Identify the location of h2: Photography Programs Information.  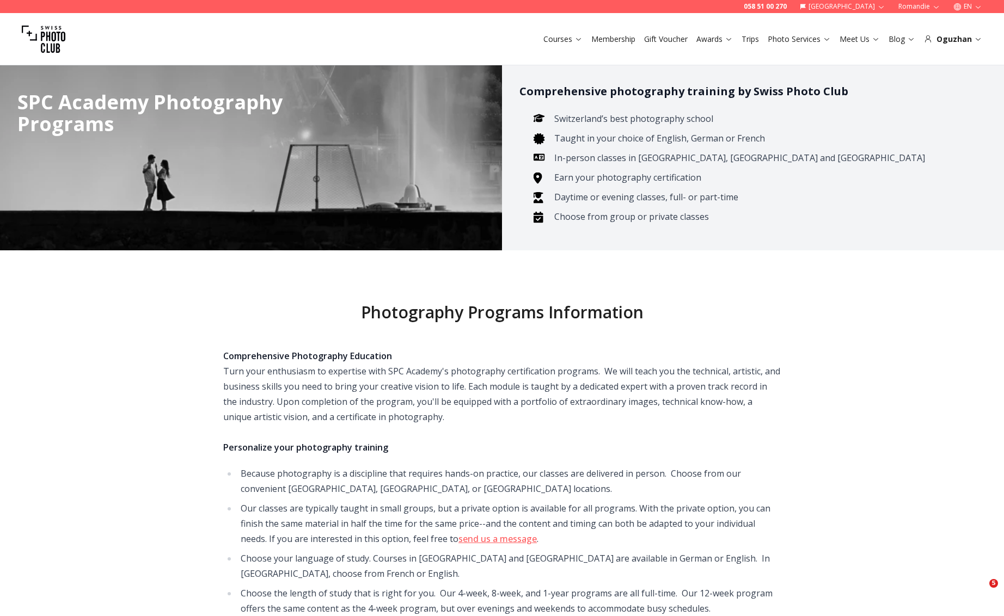
(502, 312).